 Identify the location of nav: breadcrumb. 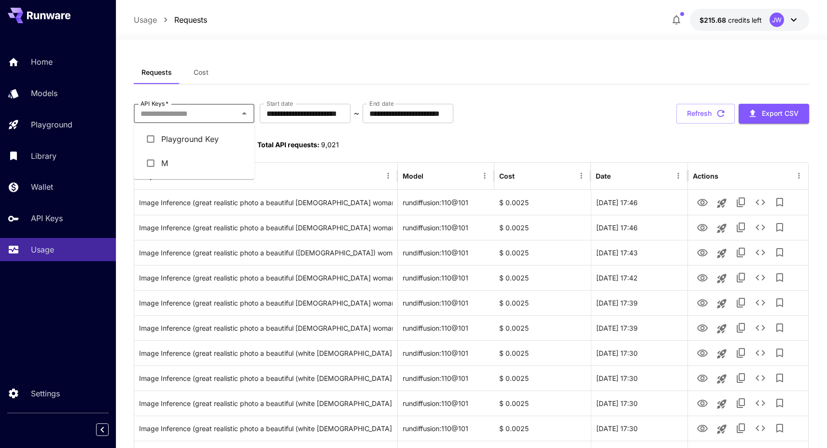
(170, 20).